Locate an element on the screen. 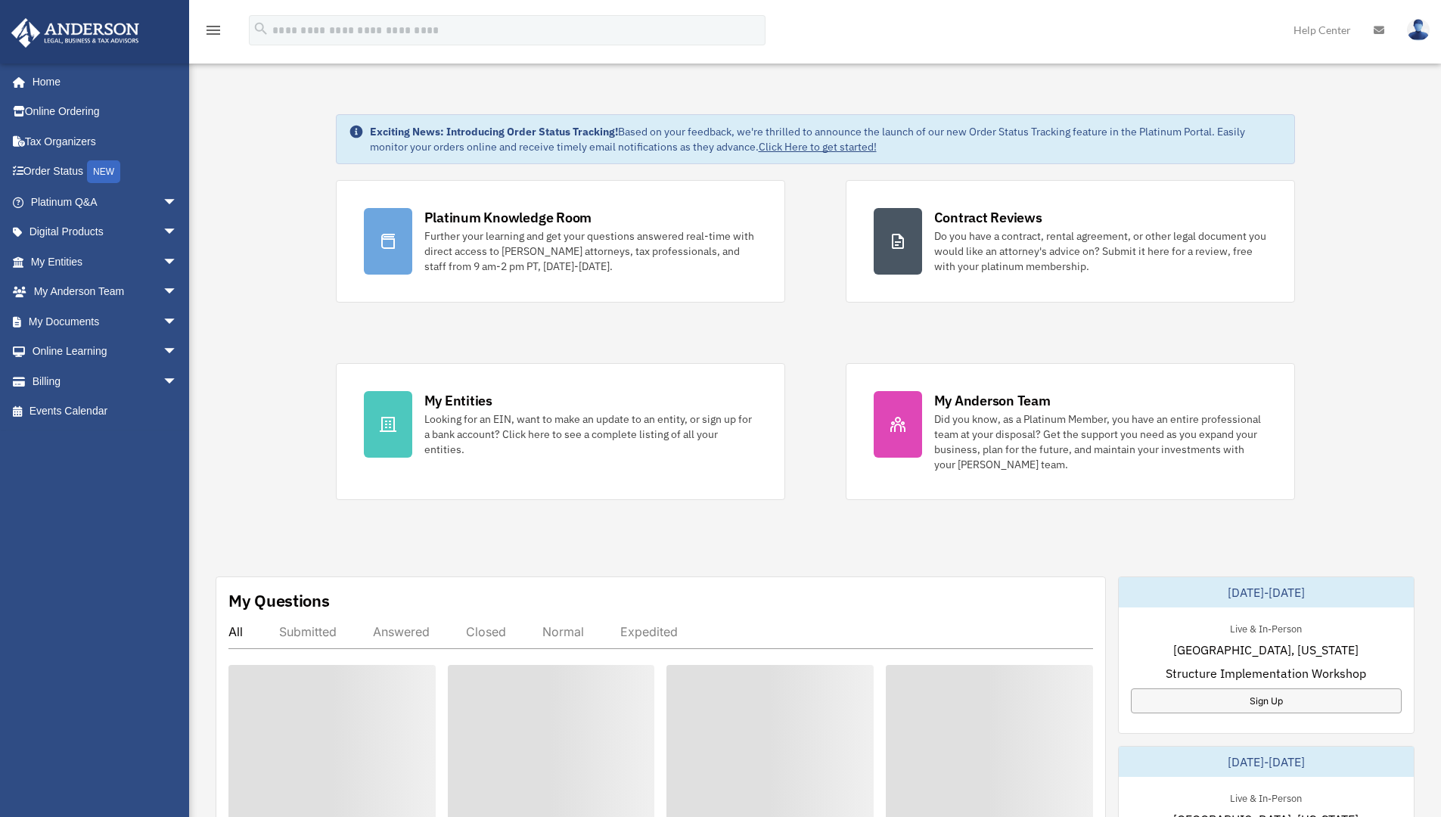 This screenshot has height=817, width=1441. div: Based on your feedback, we're thrilled to announce the launch of our new Order Status Tracking fe... is located at coordinates (826, 139).